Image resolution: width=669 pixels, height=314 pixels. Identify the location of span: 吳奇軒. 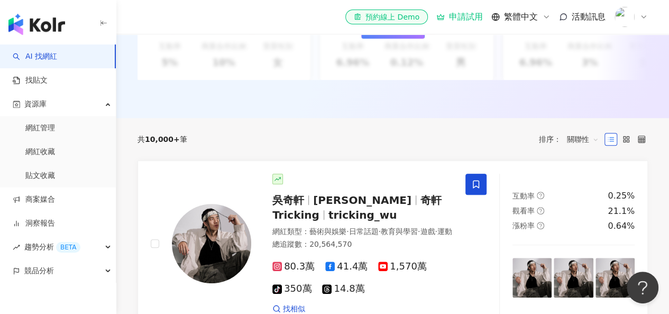
(288, 200).